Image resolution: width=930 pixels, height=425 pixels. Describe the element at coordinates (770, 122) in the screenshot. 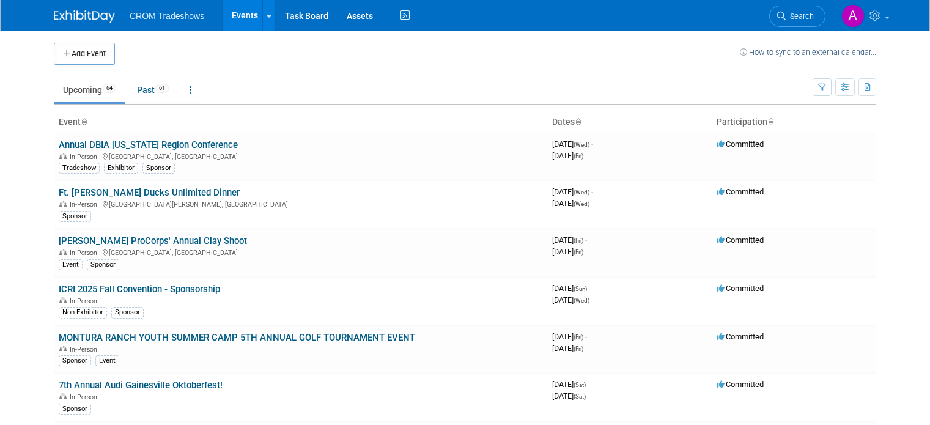

I see `a: Sort by Participation Type` at that location.